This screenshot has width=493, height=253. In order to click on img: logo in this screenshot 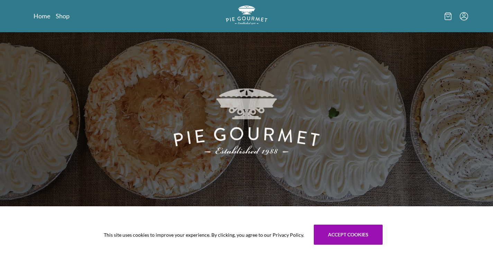, I will do `click(247, 15)`.